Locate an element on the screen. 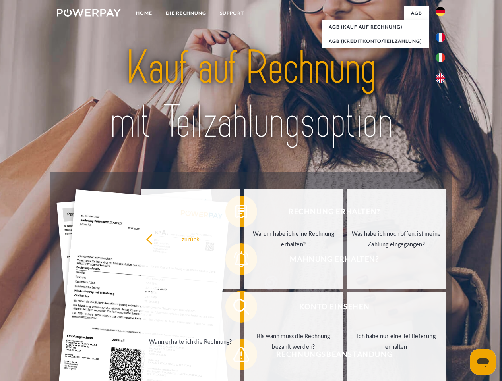 The width and height of the screenshot is (502, 381). img: fr is located at coordinates (440, 37).